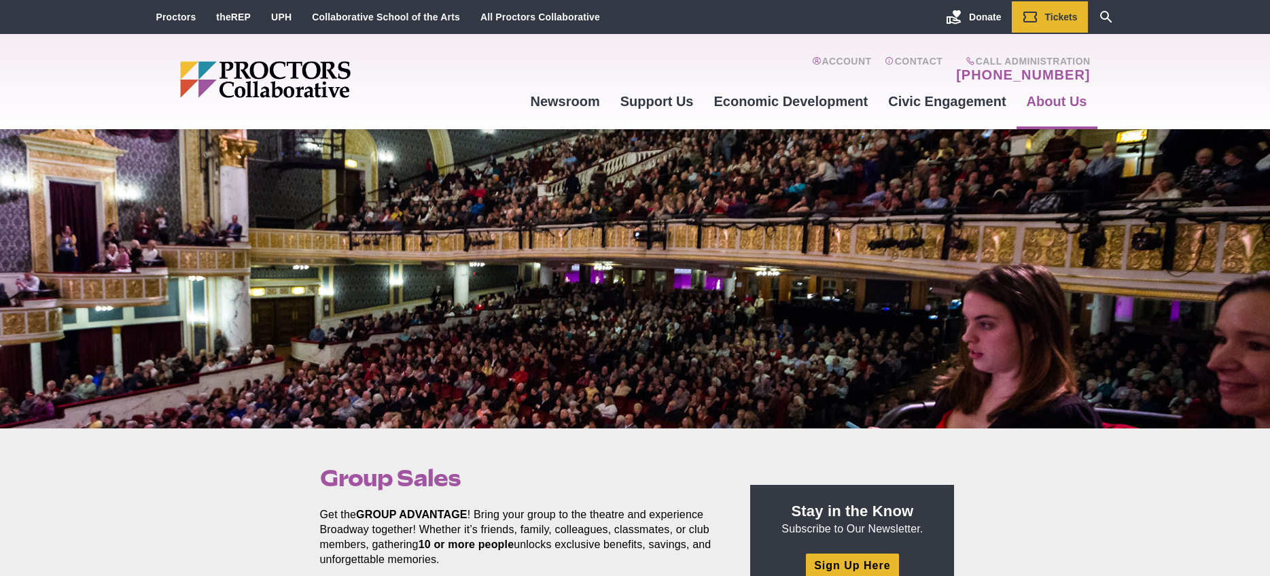 The width and height of the screenshot is (1270, 576). I want to click on a: Economic Development, so click(791, 101).